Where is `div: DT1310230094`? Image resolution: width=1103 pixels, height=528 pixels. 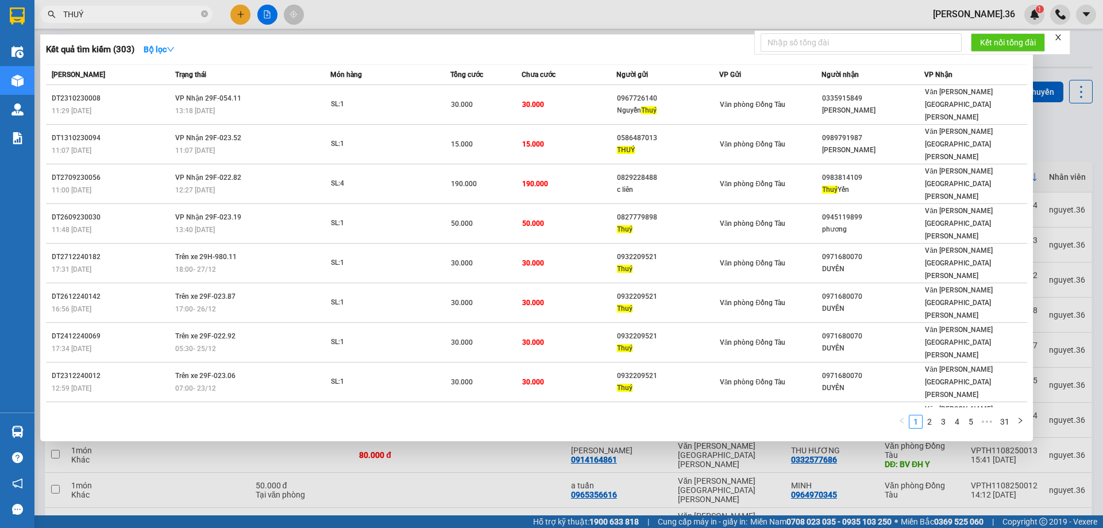 div: DT1310230094 is located at coordinates (111, 138).